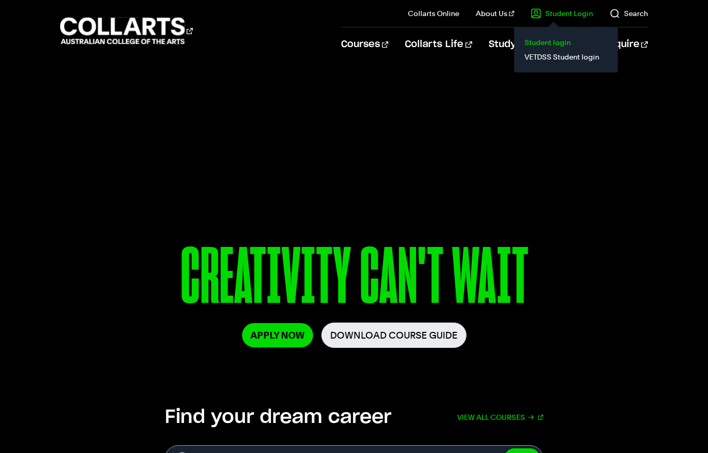 The width and height of the screenshot is (708, 453). I want to click on a: Enquire, so click(625, 45).